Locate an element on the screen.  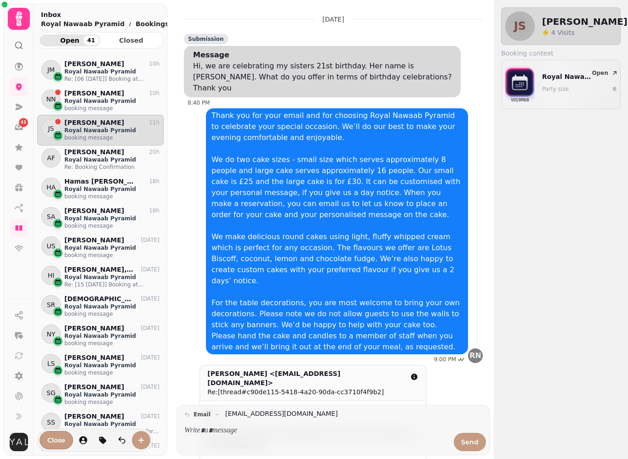
p: Visits is located at coordinates (562, 33).